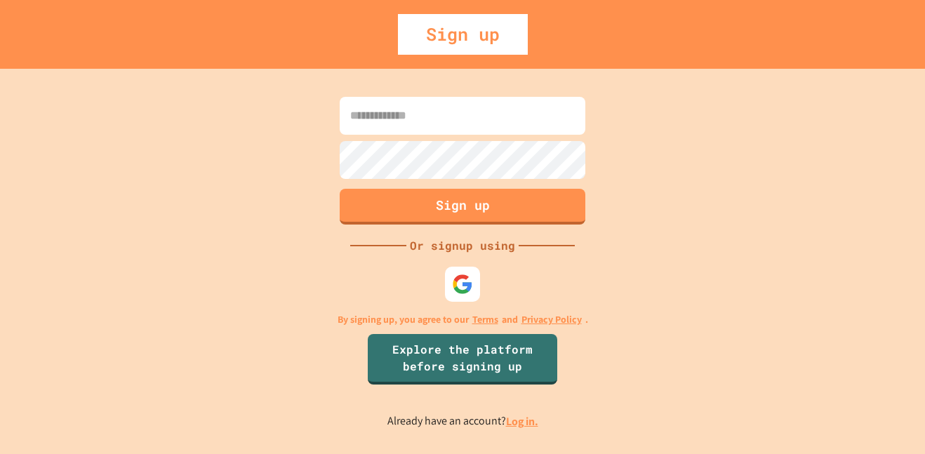 This screenshot has height=454, width=925. I want to click on a: Privacy Policy, so click(552, 319).